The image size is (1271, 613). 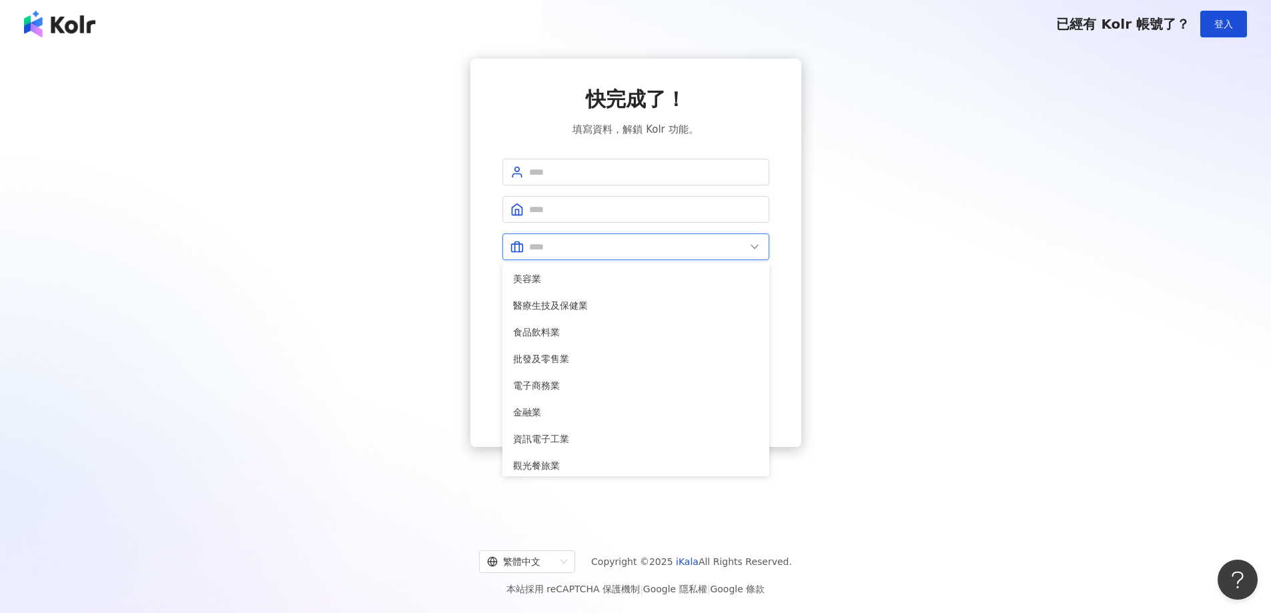 I want to click on span: 美容業, so click(x=636, y=279).